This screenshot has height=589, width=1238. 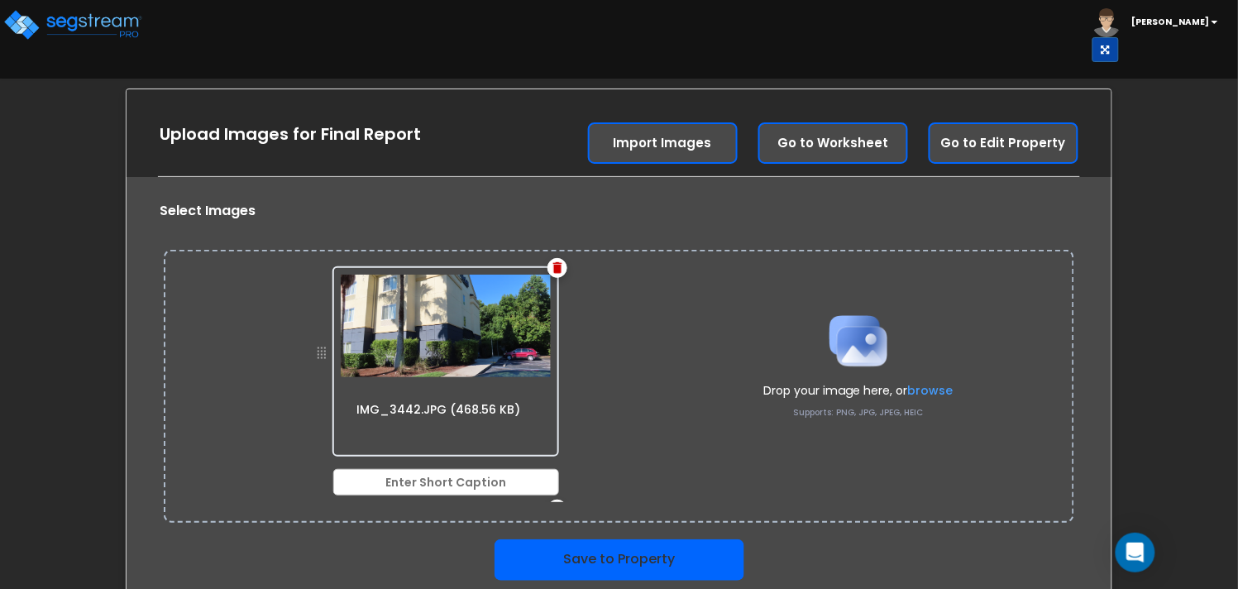 I want to click on img: Vector.png, so click(x=558, y=268).